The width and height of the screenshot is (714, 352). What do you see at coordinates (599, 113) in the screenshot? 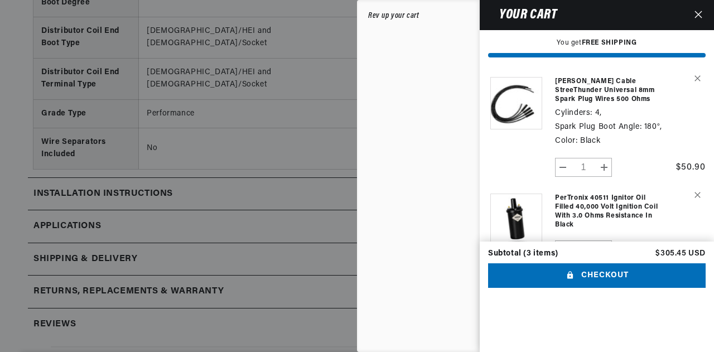
I see `dd: 4,` at bounding box center [599, 113].